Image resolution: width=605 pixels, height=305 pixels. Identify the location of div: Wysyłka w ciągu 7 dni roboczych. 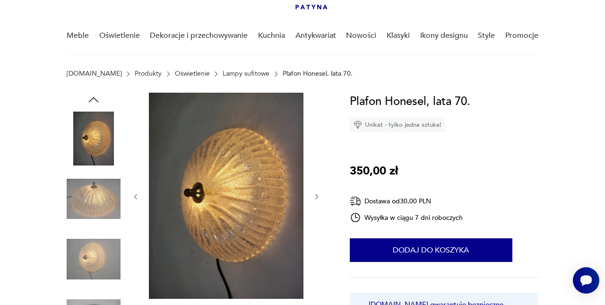
(406, 217).